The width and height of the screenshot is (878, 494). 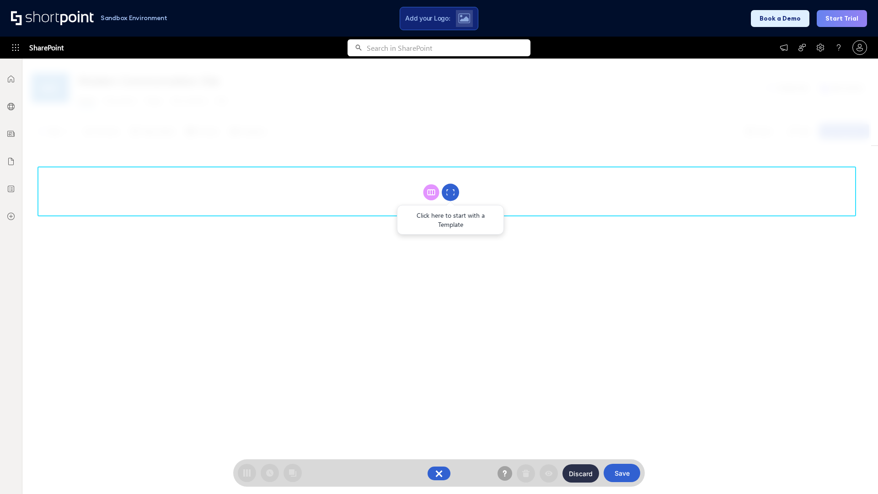 What do you see at coordinates (581, 474) in the screenshot?
I see `button: Discard` at bounding box center [581, 474].